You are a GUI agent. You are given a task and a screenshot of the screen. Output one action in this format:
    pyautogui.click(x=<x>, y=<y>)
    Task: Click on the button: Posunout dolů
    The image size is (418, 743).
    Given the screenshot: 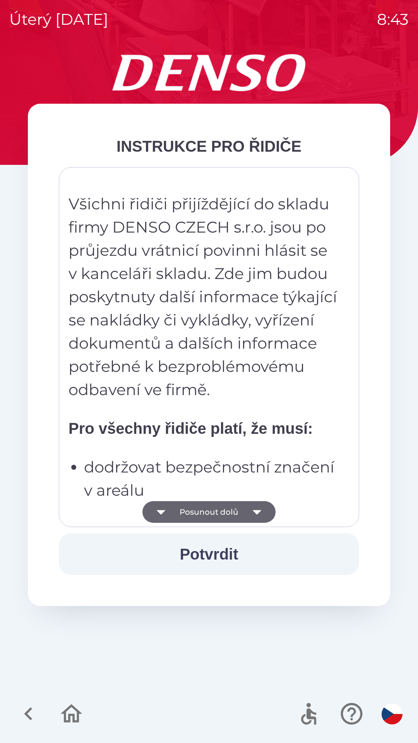 What is the action you would take?
    pyautogui.click(x=209, y=512)
    